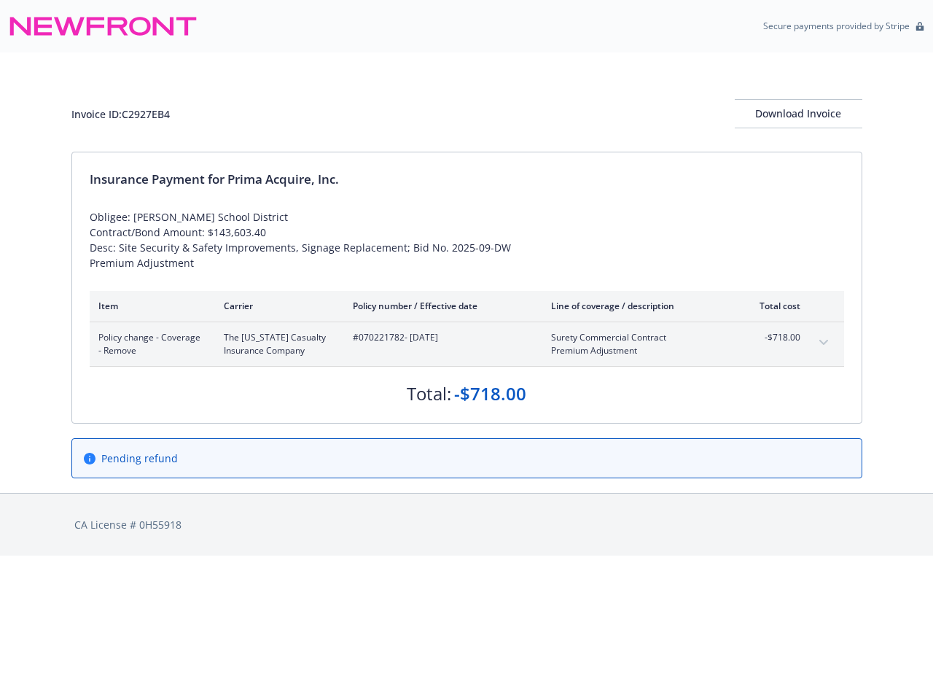 The image size is (933, 700). What do you see at coordinates (636, 351) in the screenshot?
I see `span: Premium Adjustment` at bounding box center [636, 351].